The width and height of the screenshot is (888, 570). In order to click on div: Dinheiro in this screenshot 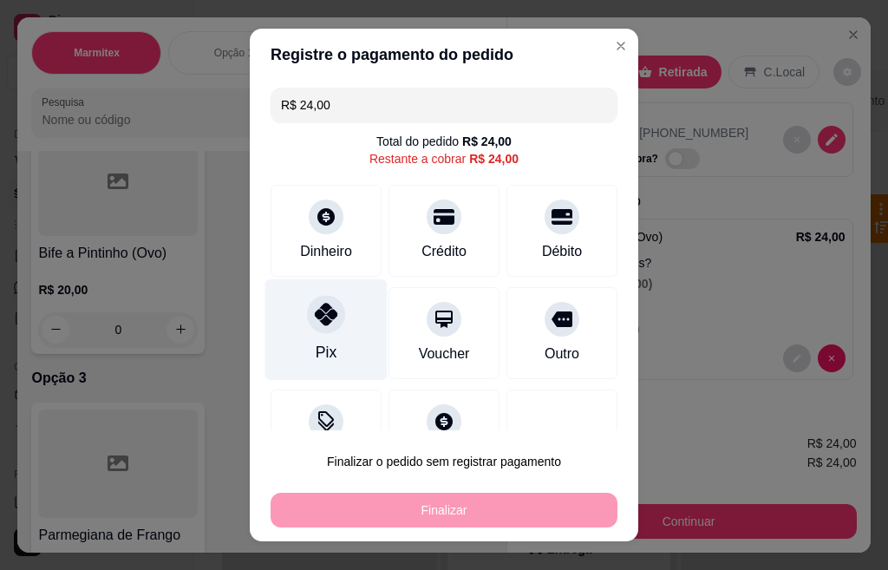, I will do `click(326, 251)`.